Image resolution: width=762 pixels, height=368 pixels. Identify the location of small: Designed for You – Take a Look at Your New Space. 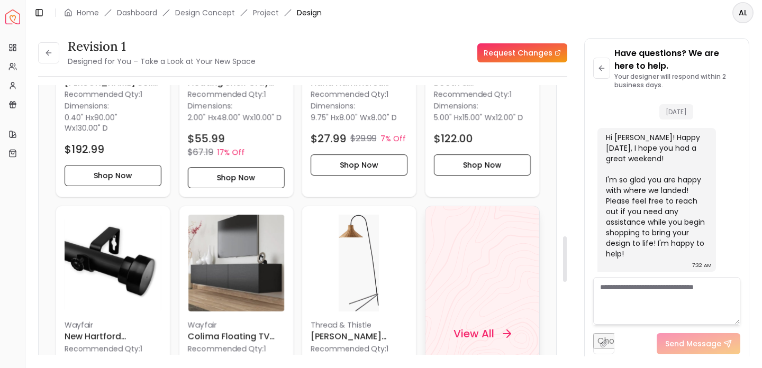
(161, 61).